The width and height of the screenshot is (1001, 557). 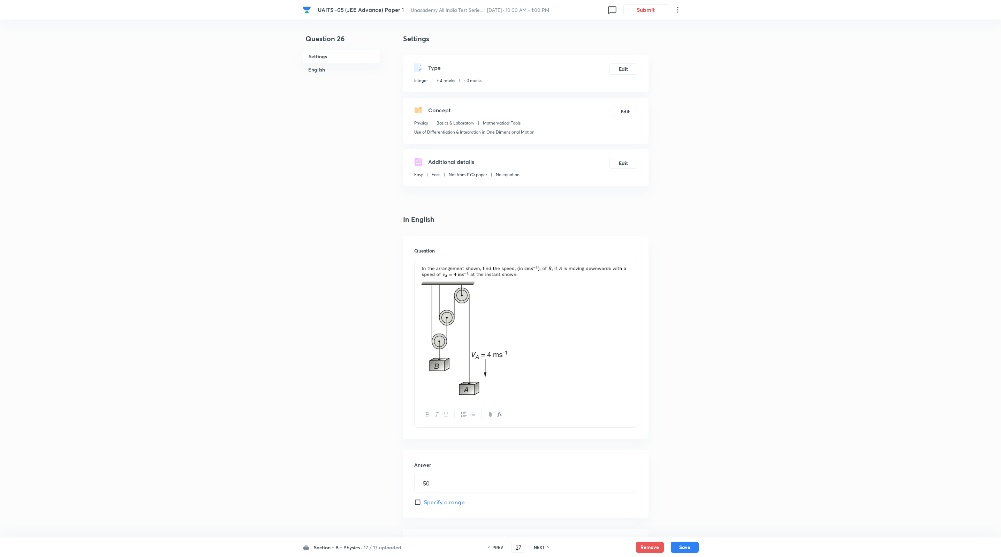 I want to click on h5: Concept, so click(x=439, y=110).